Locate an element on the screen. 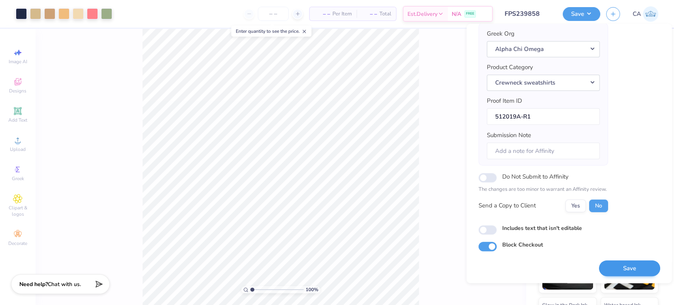  span: Greek is located at coordinates (18, 178).